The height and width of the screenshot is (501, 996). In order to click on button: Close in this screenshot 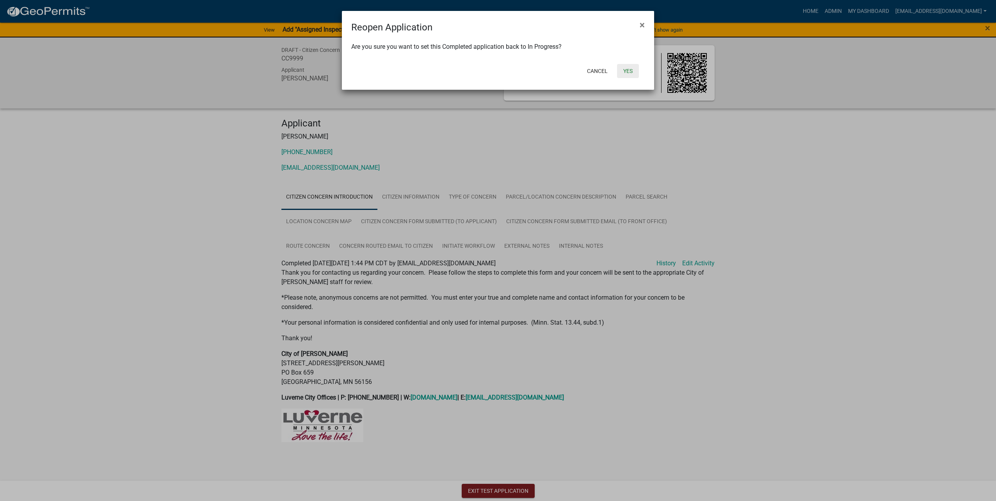, I will do `click(642, 25)`.